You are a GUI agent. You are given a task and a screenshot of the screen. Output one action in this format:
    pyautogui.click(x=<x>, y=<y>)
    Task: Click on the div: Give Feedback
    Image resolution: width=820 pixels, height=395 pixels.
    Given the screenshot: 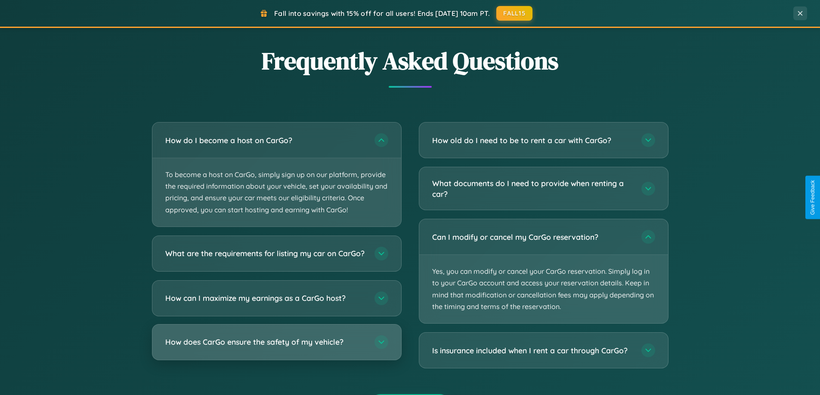 What is the action you would take?
    pyautogui.click(x=812, y=198)
    